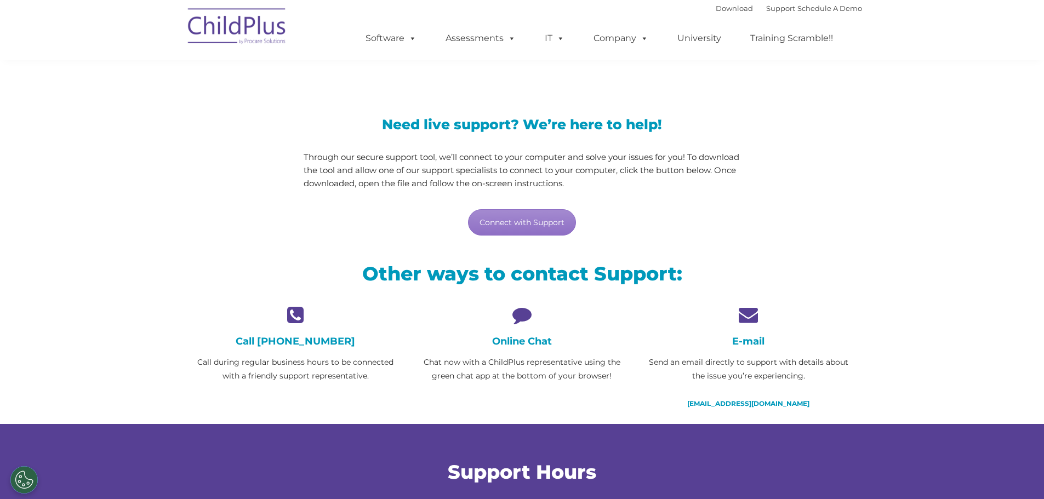  Describe the element at coordinates (522, 170) in the screenshot. I see `p: Through our secure support tool, we’ll connect to your computer and solve your issues for you! To...` at that location.